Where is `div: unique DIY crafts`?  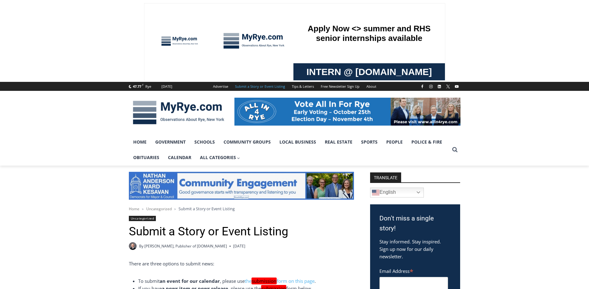 div: unique DIY crafts is located at coordinates (76, 34).